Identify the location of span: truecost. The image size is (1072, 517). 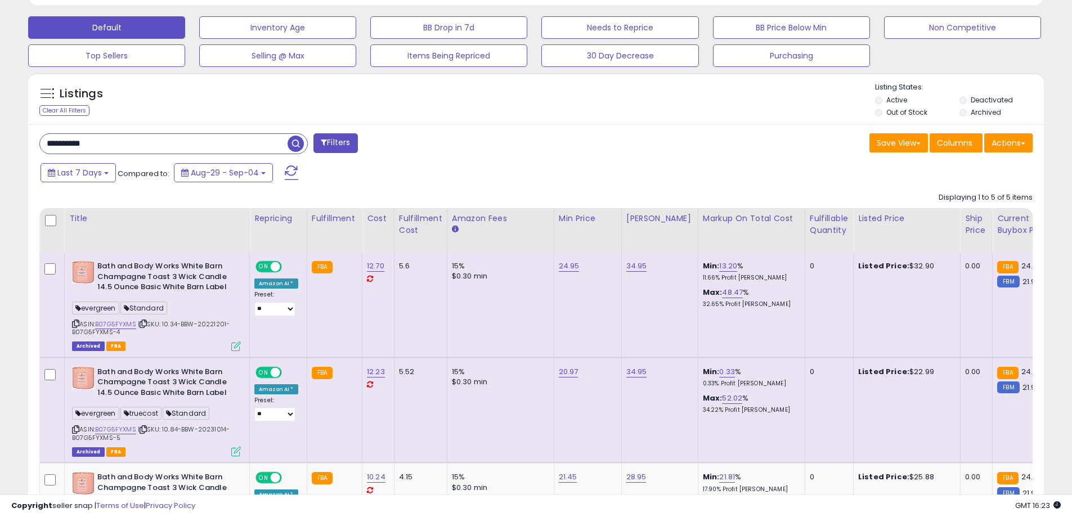
(141, 413).